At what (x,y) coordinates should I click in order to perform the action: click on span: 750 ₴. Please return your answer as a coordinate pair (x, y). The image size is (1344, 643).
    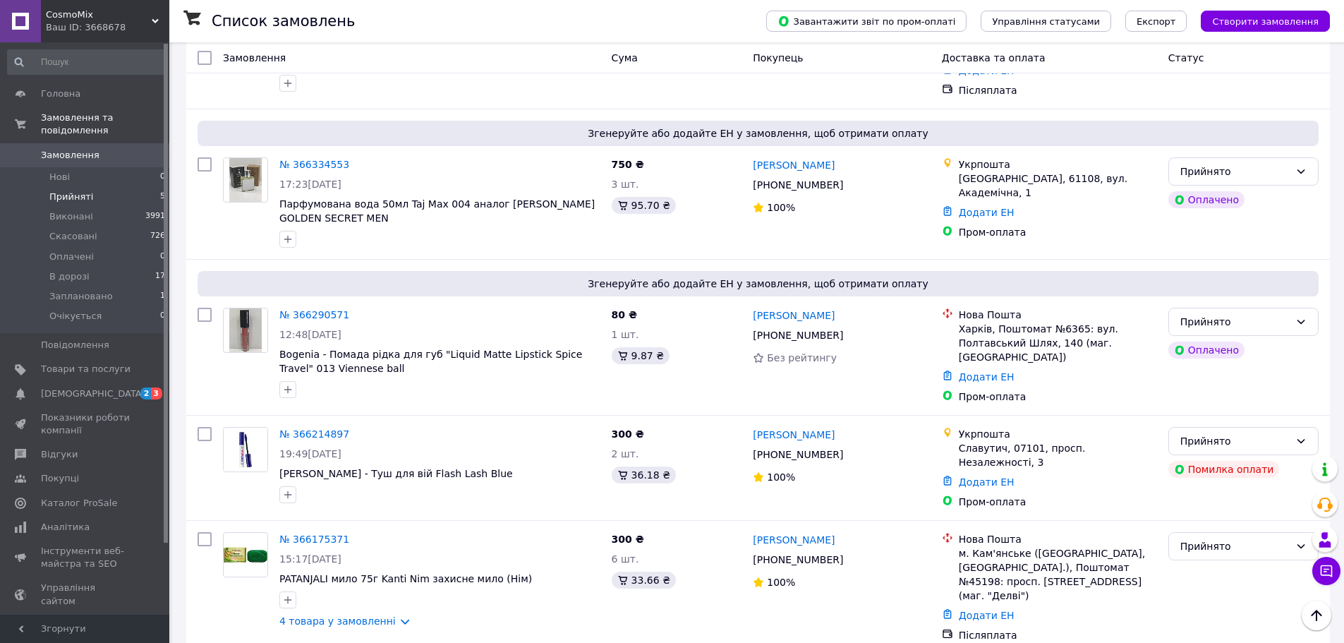
    Looking at the image, I should click on (628, 164).